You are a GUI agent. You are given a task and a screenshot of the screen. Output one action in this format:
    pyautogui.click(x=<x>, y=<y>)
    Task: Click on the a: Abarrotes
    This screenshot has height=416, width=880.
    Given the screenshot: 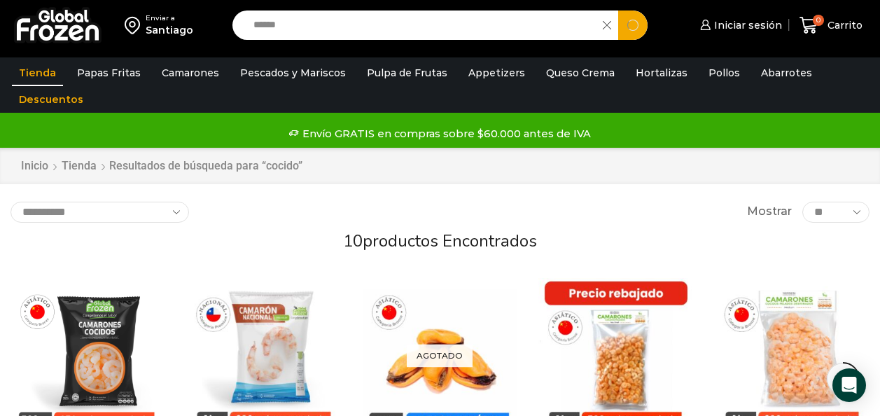 What is the action you would take?
    pyautogui.click(x=786, y=73)
    